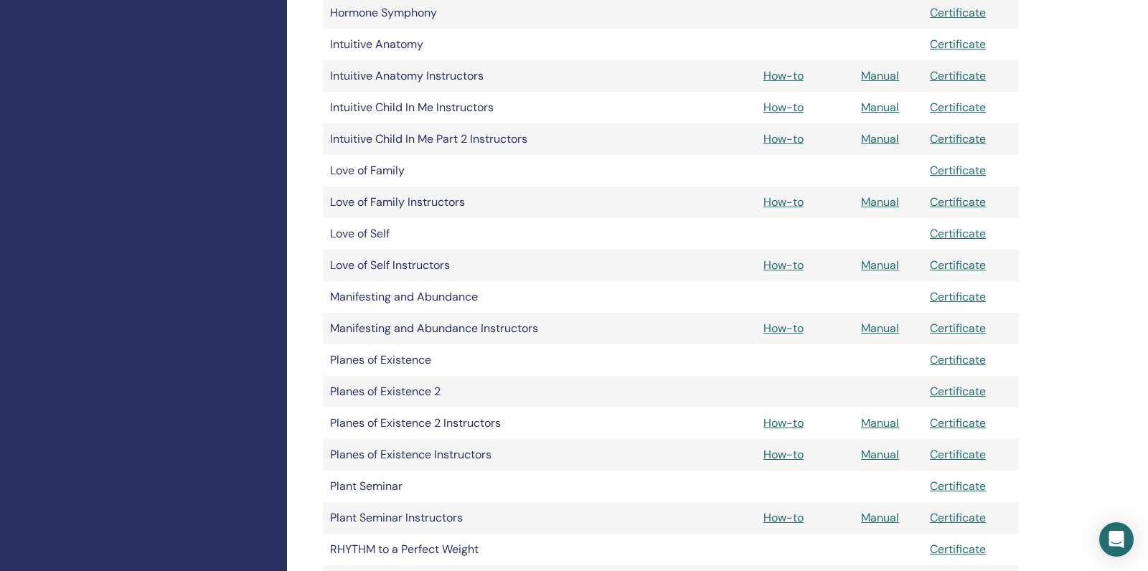  What do you see at coordinates (452, 139) in the screenshot?
I see `td: Intuitive Child In Me Part 2 Instructors` at bounding box center [452, 139].